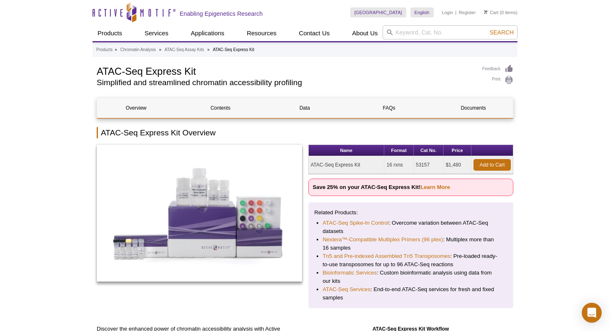  I want to click on a: Tn5 and Pre-indexed Assembled Tn5 Transposomes, so click(387, 256).